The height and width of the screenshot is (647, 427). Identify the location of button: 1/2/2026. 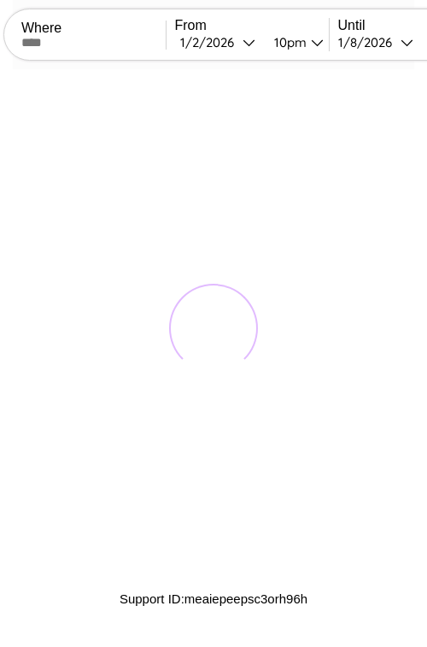
(218, 42).